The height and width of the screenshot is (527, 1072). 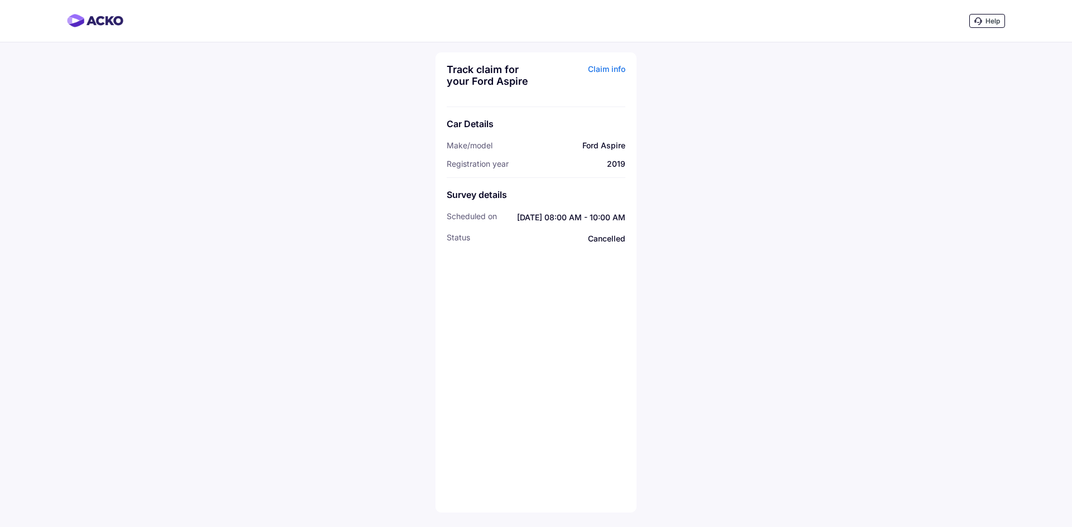 What do you see at coordinates (469, 145) in the screenshot?
I see `span: Make/model` at bounding box center [469, 145].